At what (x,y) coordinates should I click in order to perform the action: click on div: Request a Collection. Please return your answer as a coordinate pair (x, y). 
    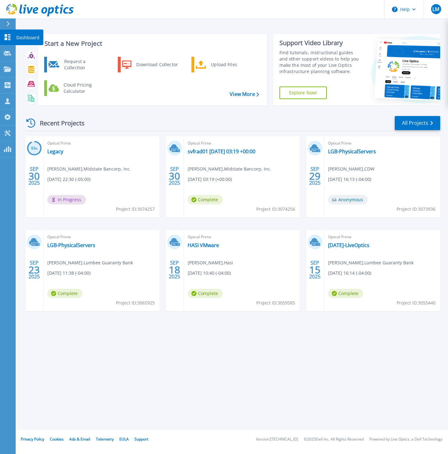
    Looking at the image, I should click on (84, 65).